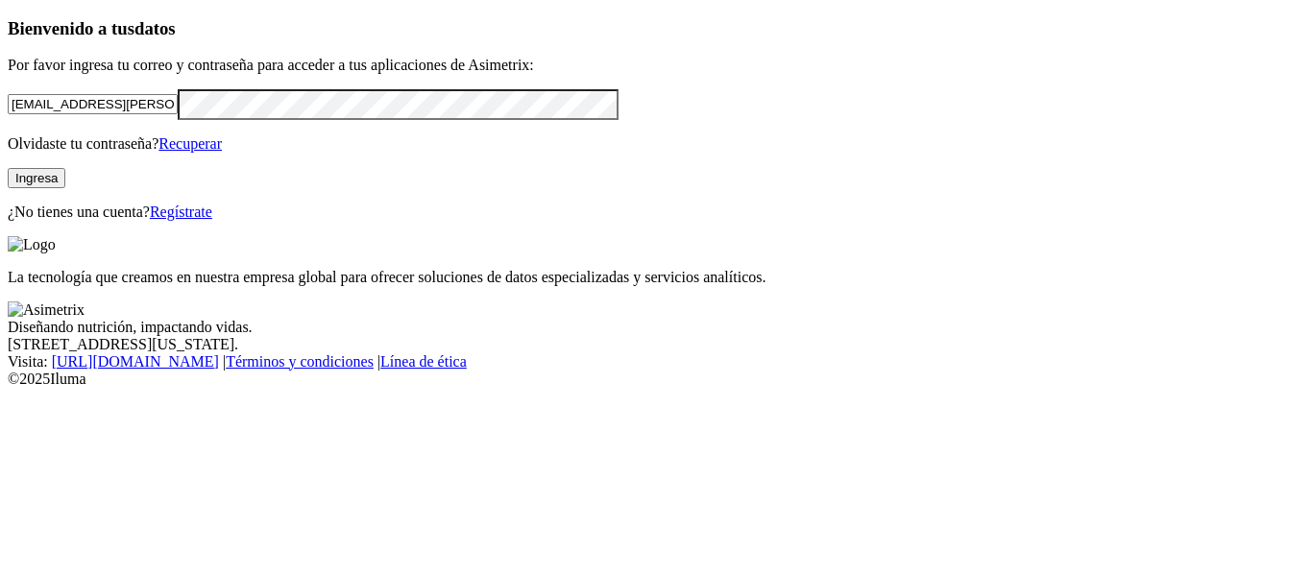 The image size is (1312, 575). Describe the element at coordinates (424, 361) in the screenshot. I see `a: Línea de ética` at that location.